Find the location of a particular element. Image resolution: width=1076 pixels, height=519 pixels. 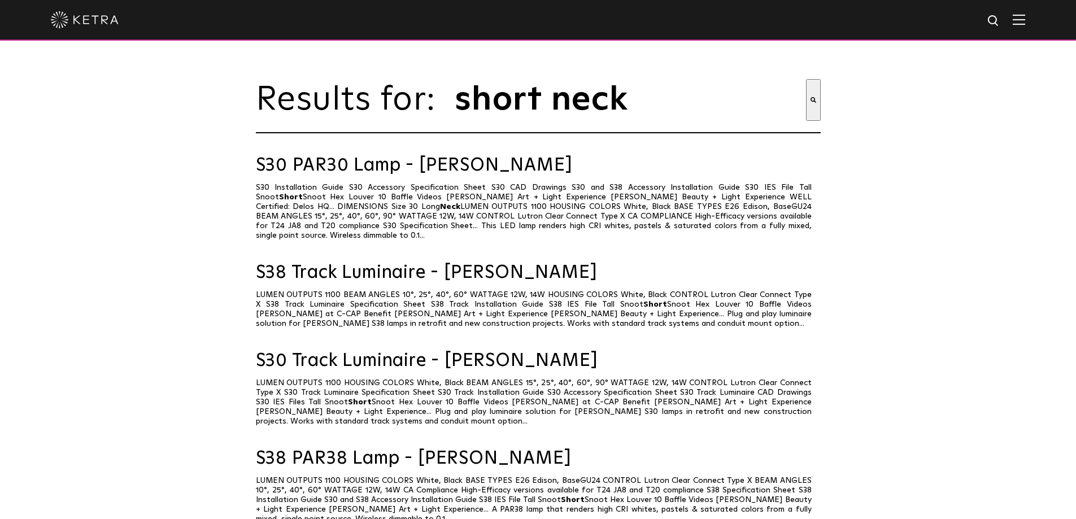

p: S30 Installation Guide S30 Accessory Specification Sheet S30 CAD Drawings S30 and S38 Accessory I... is located at coordinates (538, 212).